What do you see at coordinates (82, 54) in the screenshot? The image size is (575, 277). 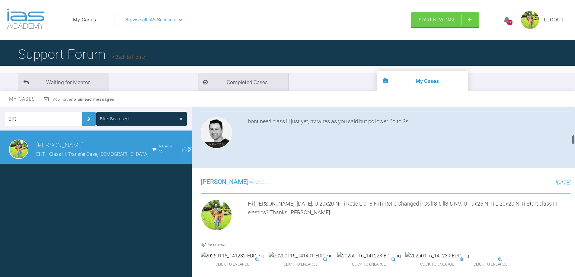 I see `h1: Support Forum` at bounding box center [82, 54].